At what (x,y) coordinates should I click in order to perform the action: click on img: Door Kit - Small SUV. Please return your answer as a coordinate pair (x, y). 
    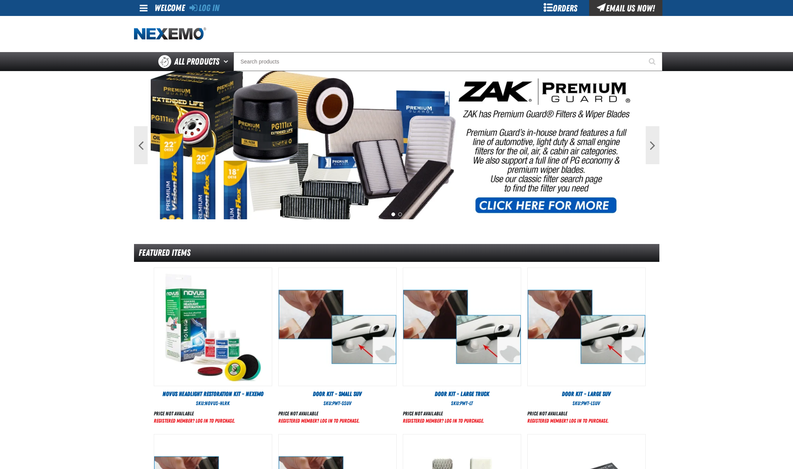
    Looking at the image, I should click on (338, 327).